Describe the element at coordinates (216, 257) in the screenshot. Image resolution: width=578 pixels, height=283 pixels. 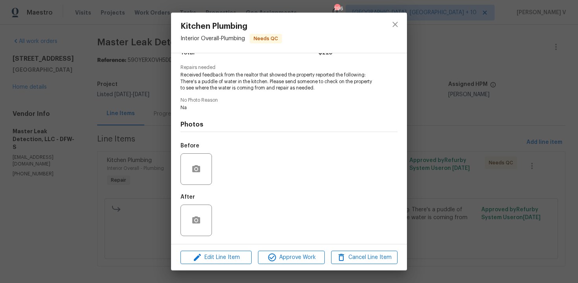
I see `span: Edit Line Item` at that location.